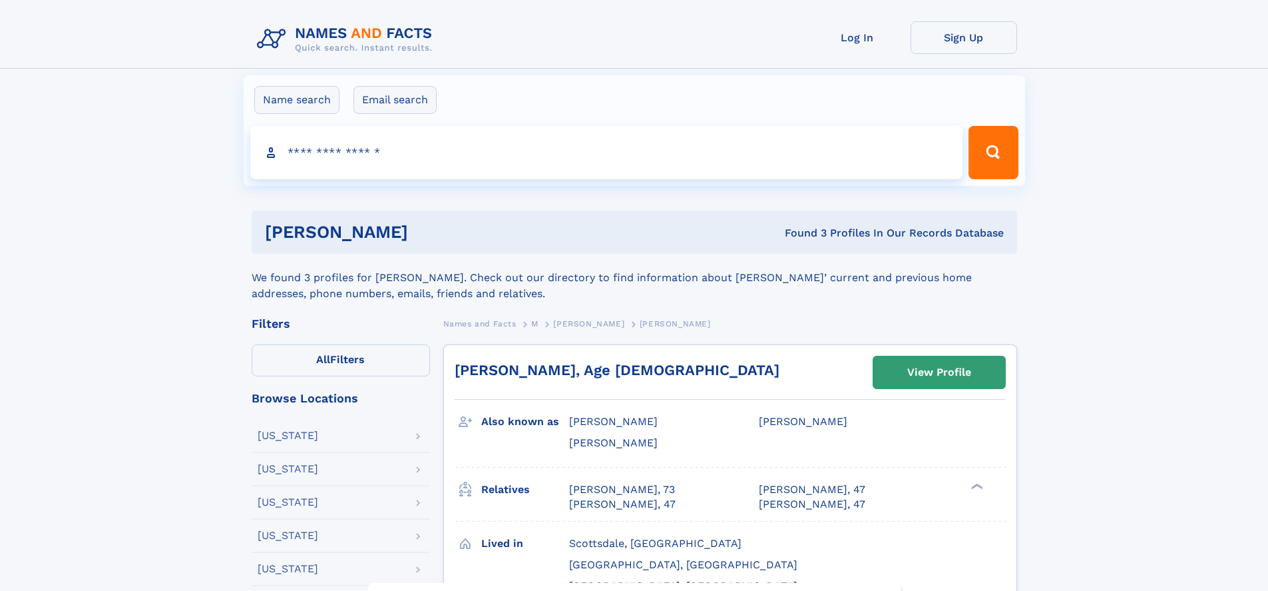 This screenshot has width=1268, height=591. Describe the element at coordinates (607, 152) in the screenshot. I see `input: search input` at that location.